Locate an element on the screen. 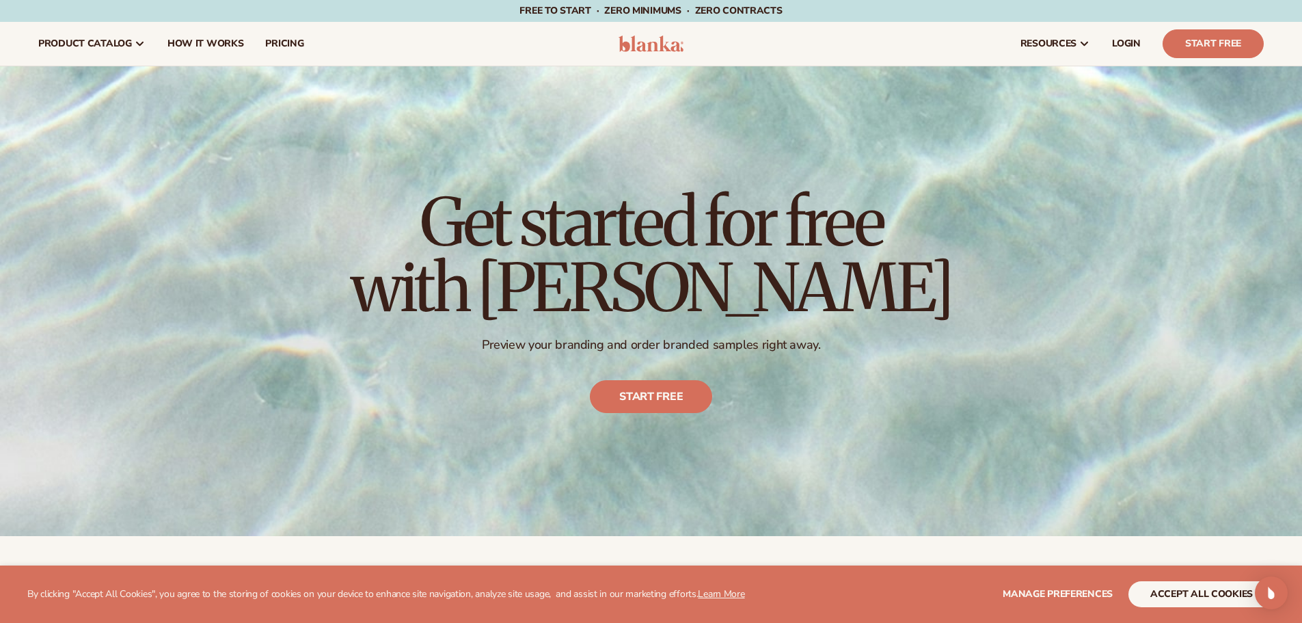 The image size is (1302, 623). span: resources is located at coordinates (1049, 44).